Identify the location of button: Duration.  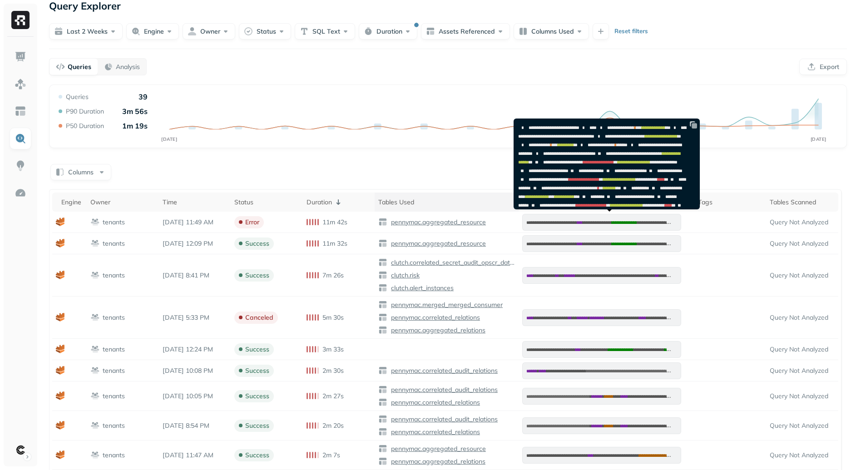
(388, 31).